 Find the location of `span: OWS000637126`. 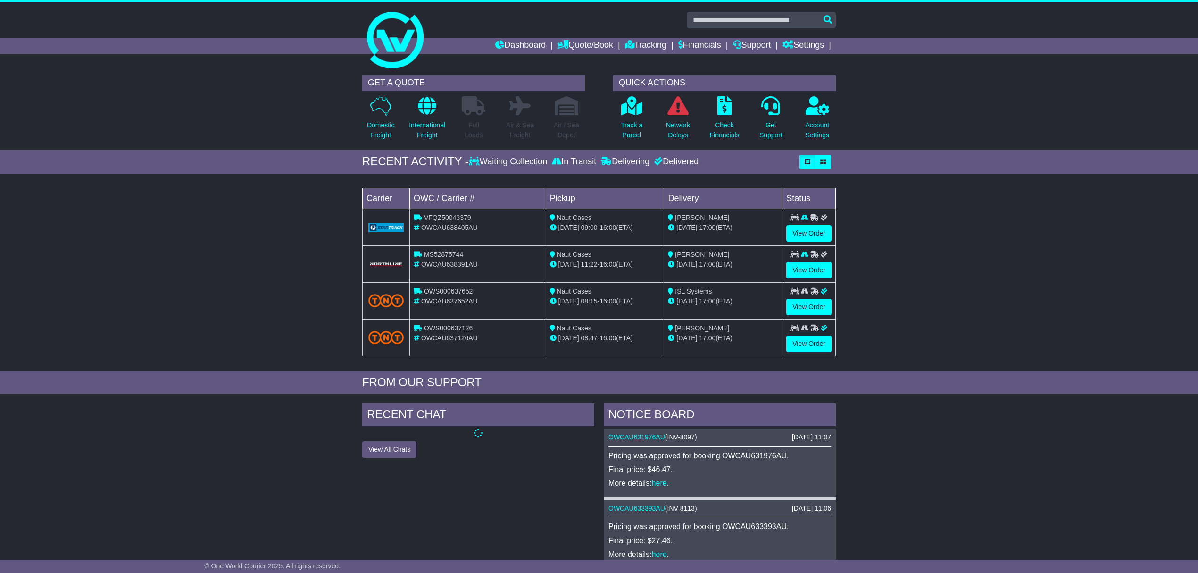

span: OWS000637126 is located at coordinates (449, 328).